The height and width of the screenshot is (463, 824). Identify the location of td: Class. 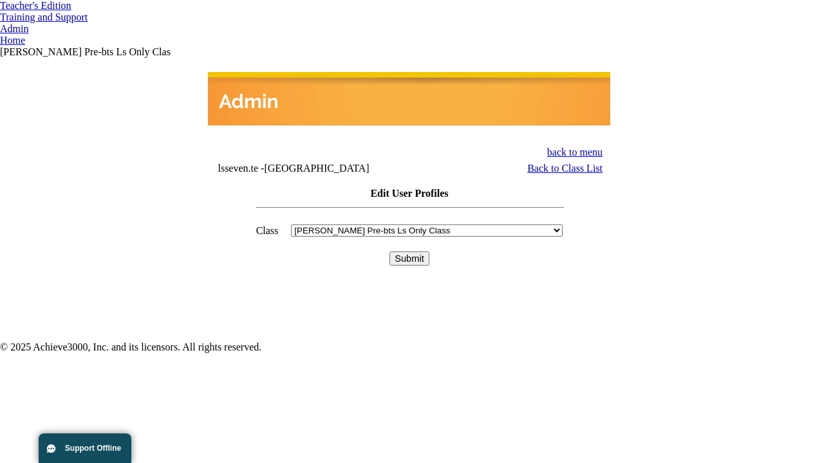
(267, 230).